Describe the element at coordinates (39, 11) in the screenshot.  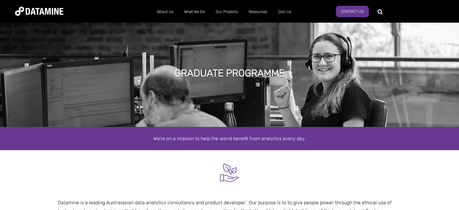
I see `img: Datamine` at that location.